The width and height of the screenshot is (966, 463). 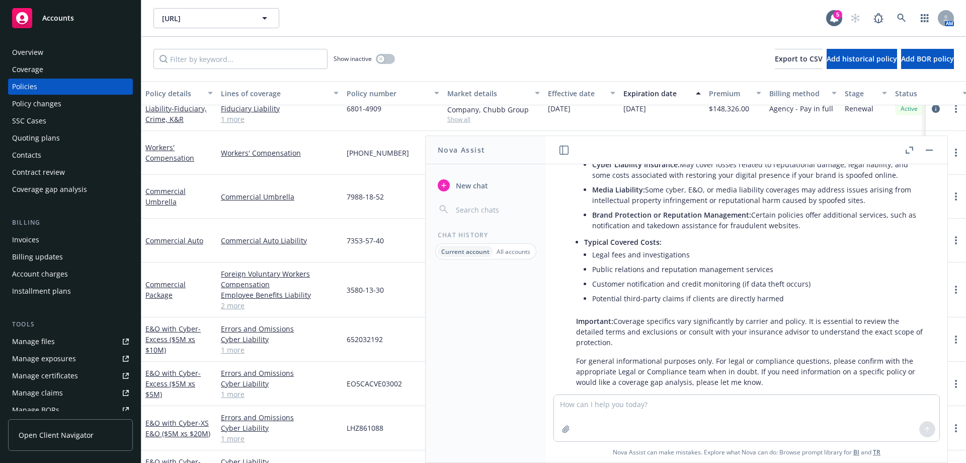 I want to click on button: Lines of coverage, so click(x=280, y=93).